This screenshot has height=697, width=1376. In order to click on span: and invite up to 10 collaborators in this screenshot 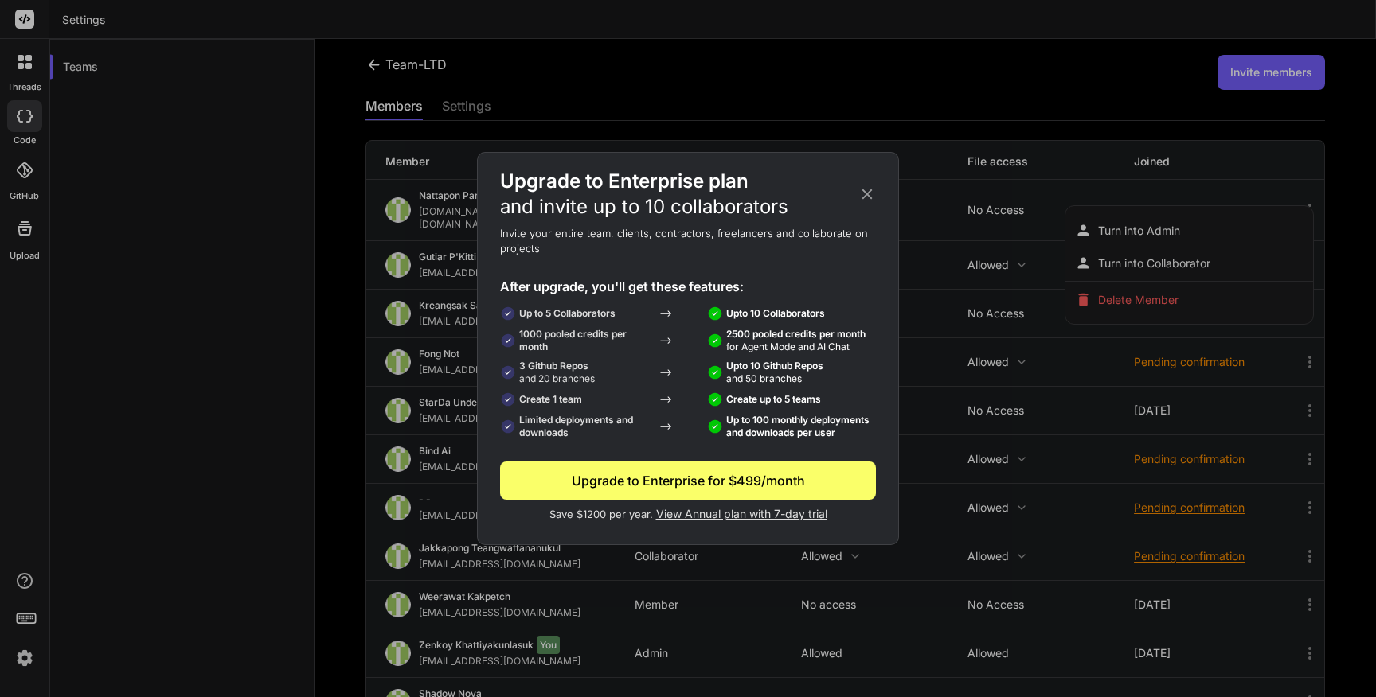, I will do `click(644, 206)`.